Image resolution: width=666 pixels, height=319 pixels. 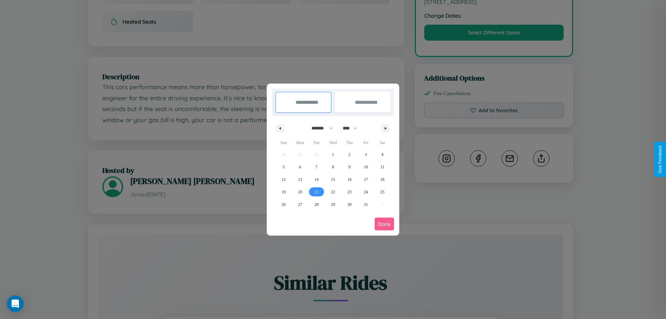 I want to click on span: 19, so click(x=284, y=192).